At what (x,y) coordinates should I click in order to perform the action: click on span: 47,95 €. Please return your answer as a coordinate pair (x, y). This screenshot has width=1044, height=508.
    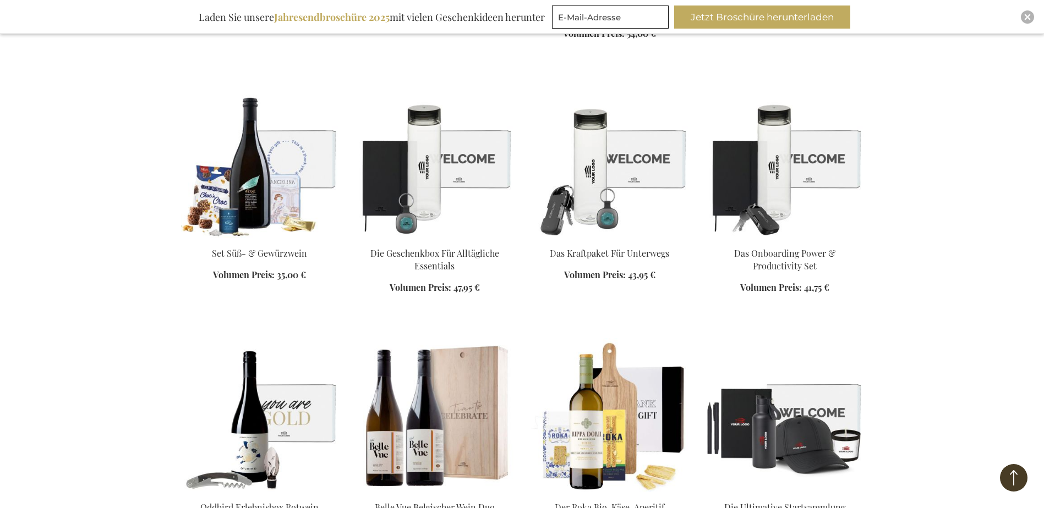
    Looking at the image, I should click on (467, 287).